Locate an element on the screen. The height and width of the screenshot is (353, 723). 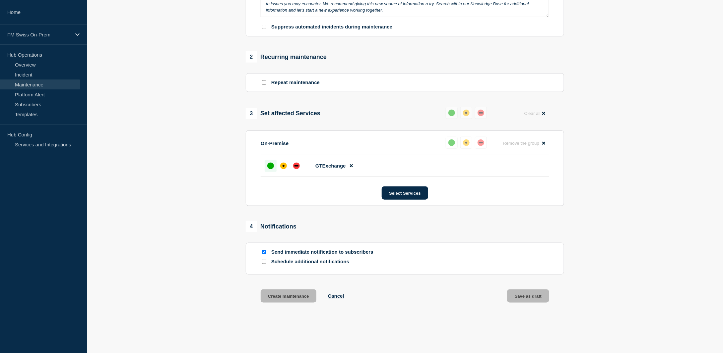
button: Select Services is located at coordinates (404, 193).